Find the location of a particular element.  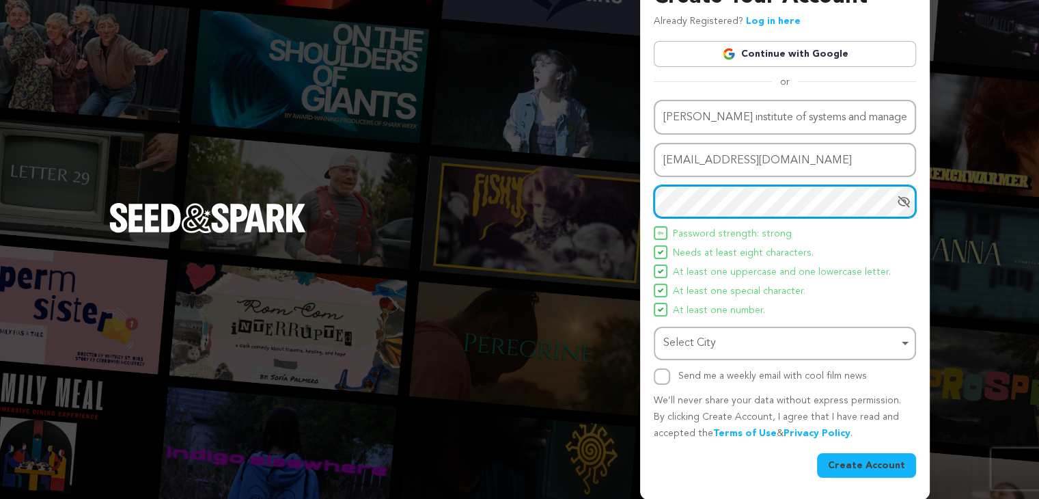

a: Hide Password is located at coordinates (904, 202).